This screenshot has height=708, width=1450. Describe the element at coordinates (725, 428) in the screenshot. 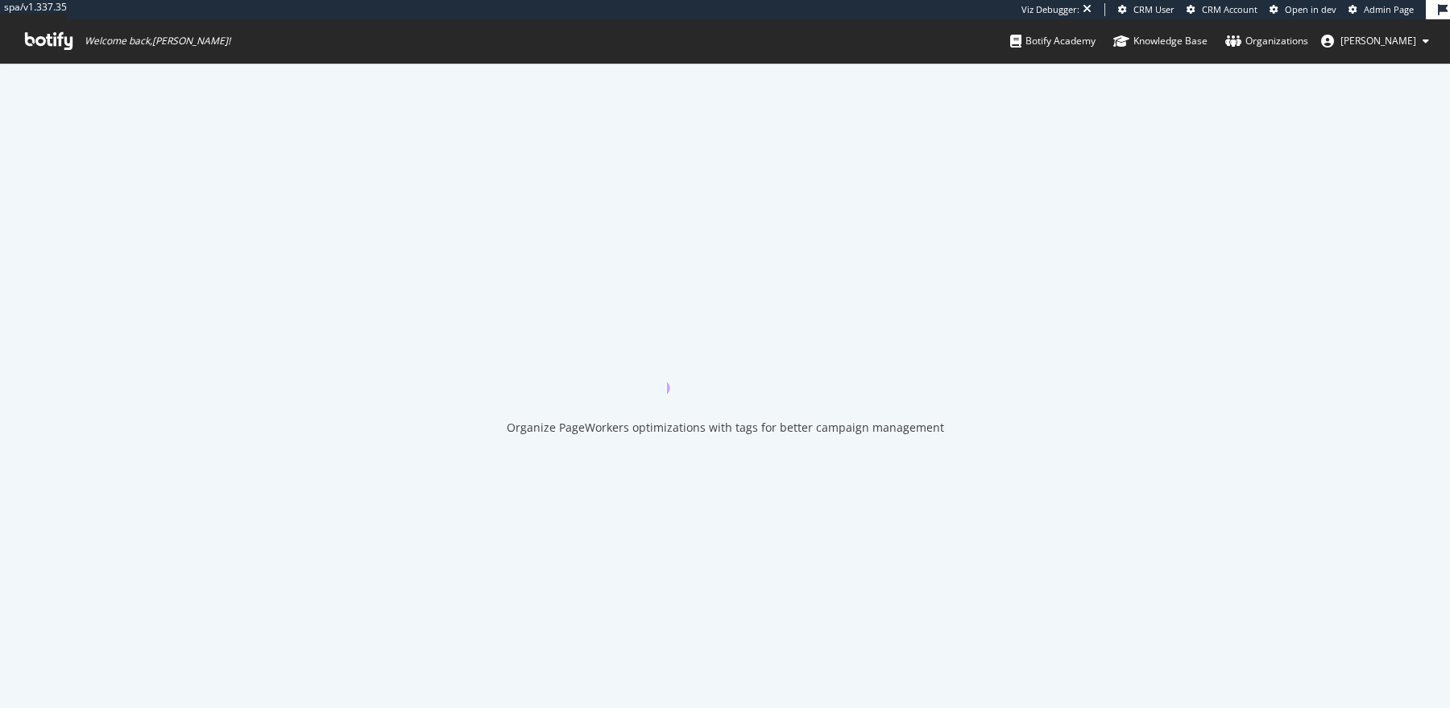

I see `div: Organize PageWorkers optimizations with tags for better campaign management` at that location.